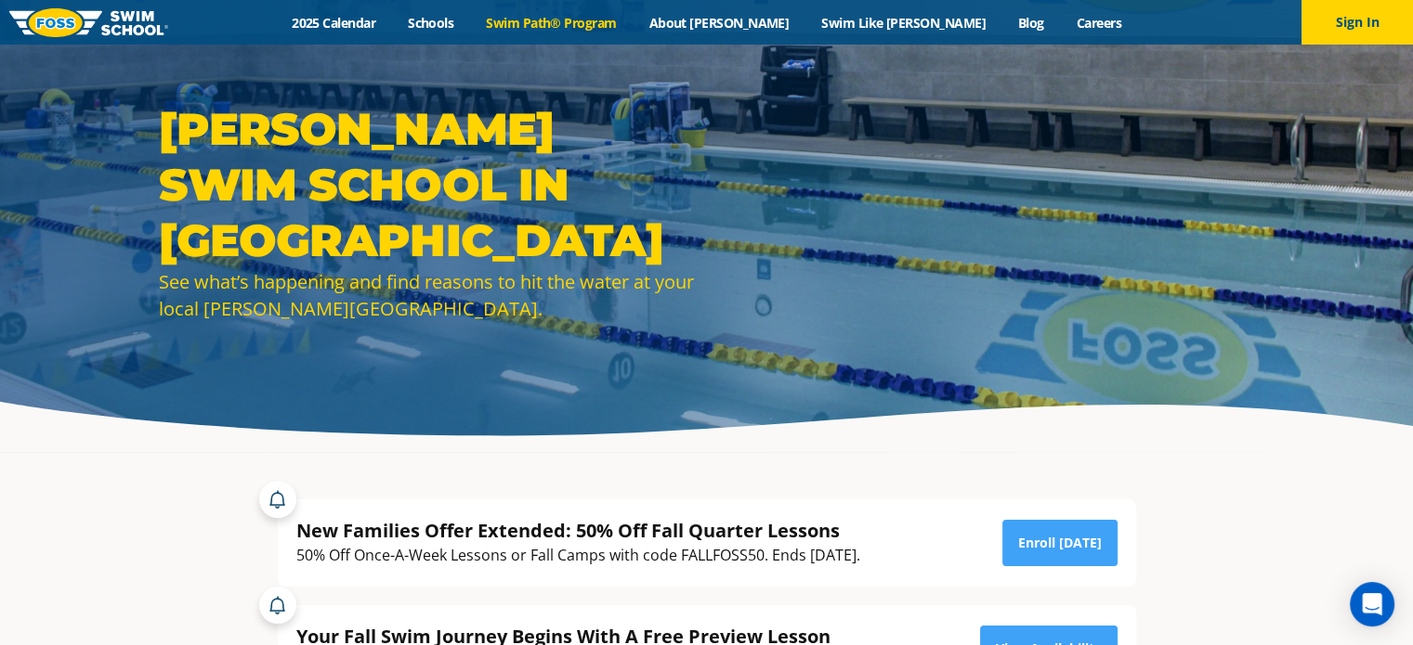 The width and height of the screenshot is (1413, 645). Describe the element at coordinates (1030, 22) in the screenshot. I see `a: Blog` at that location.